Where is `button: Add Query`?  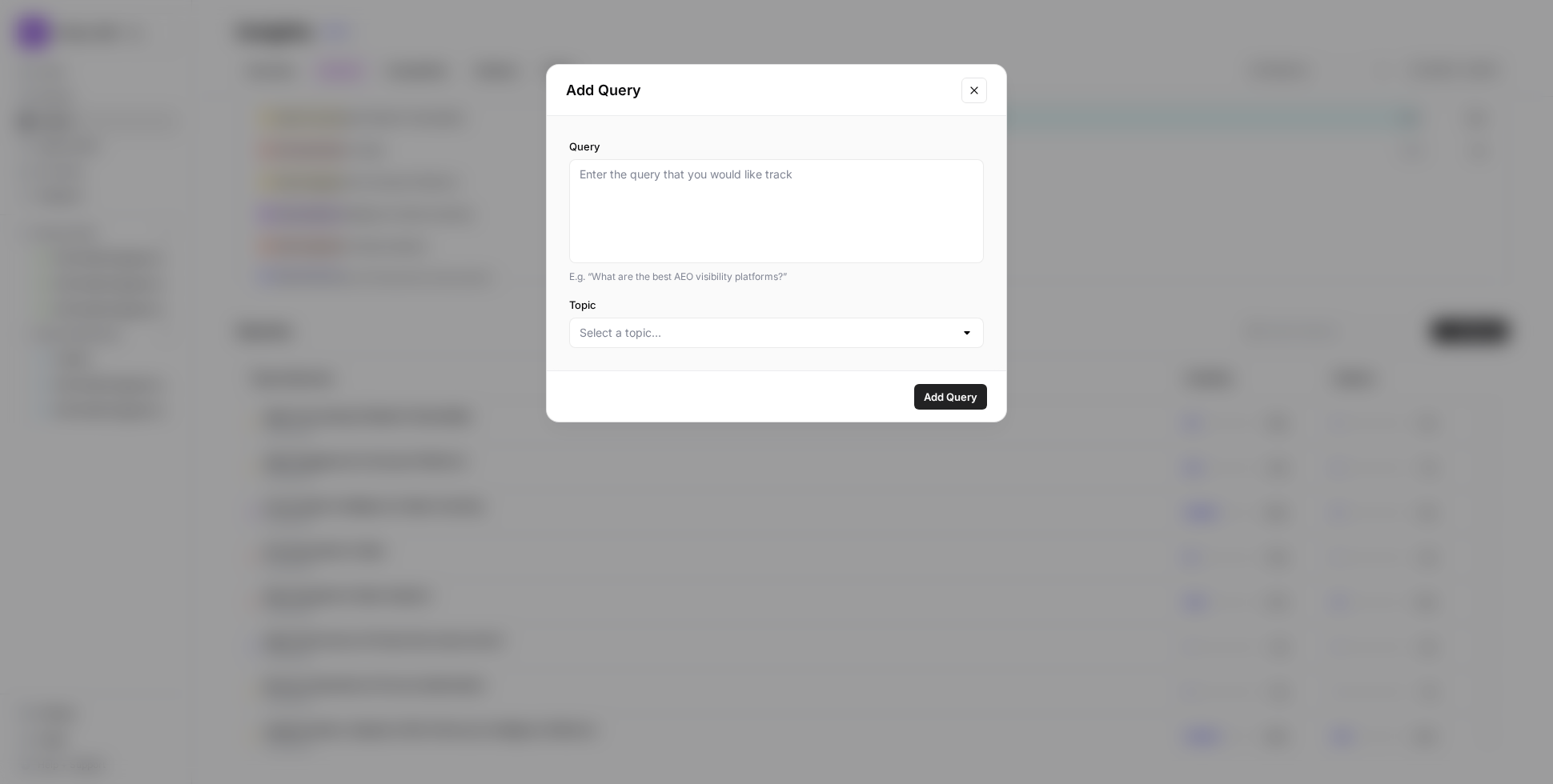 button: Add Query is located at coordinates (950, 397).